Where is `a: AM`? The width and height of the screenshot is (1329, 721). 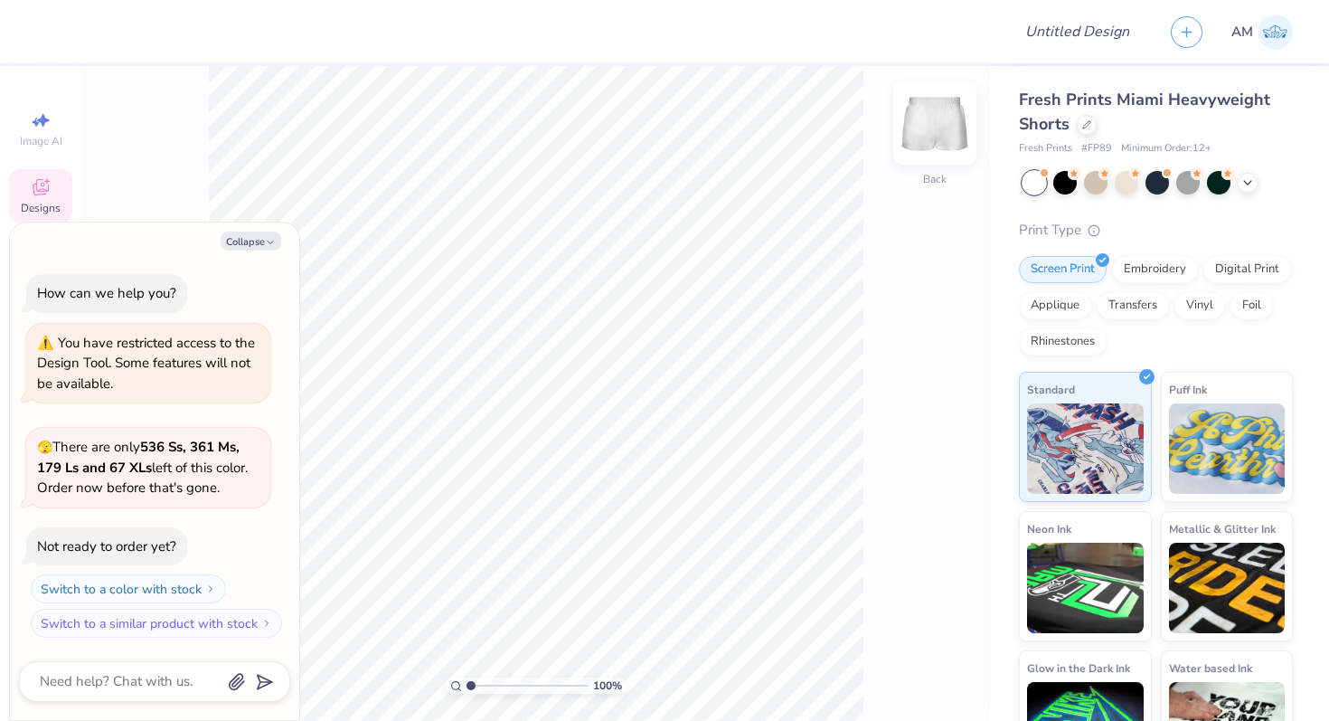
a: AM is located at coordinates (1262, 32).